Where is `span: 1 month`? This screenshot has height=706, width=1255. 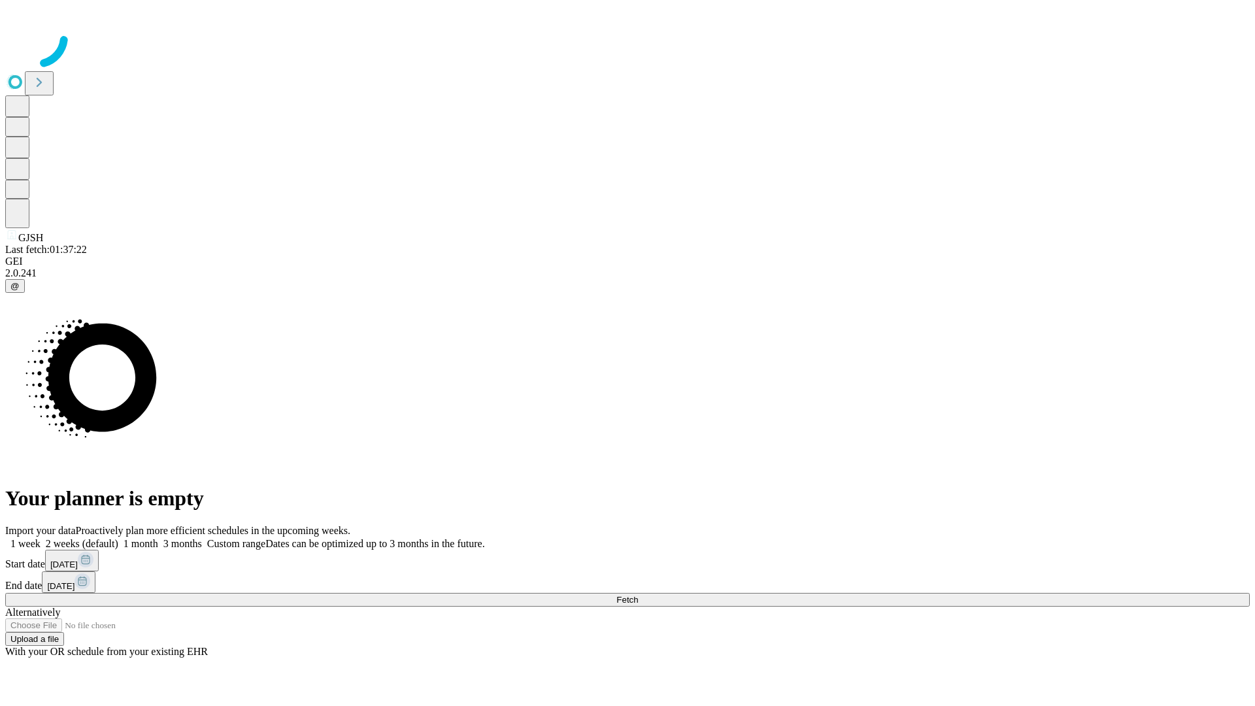
span: 1 month is located at coordinates (141, 543).